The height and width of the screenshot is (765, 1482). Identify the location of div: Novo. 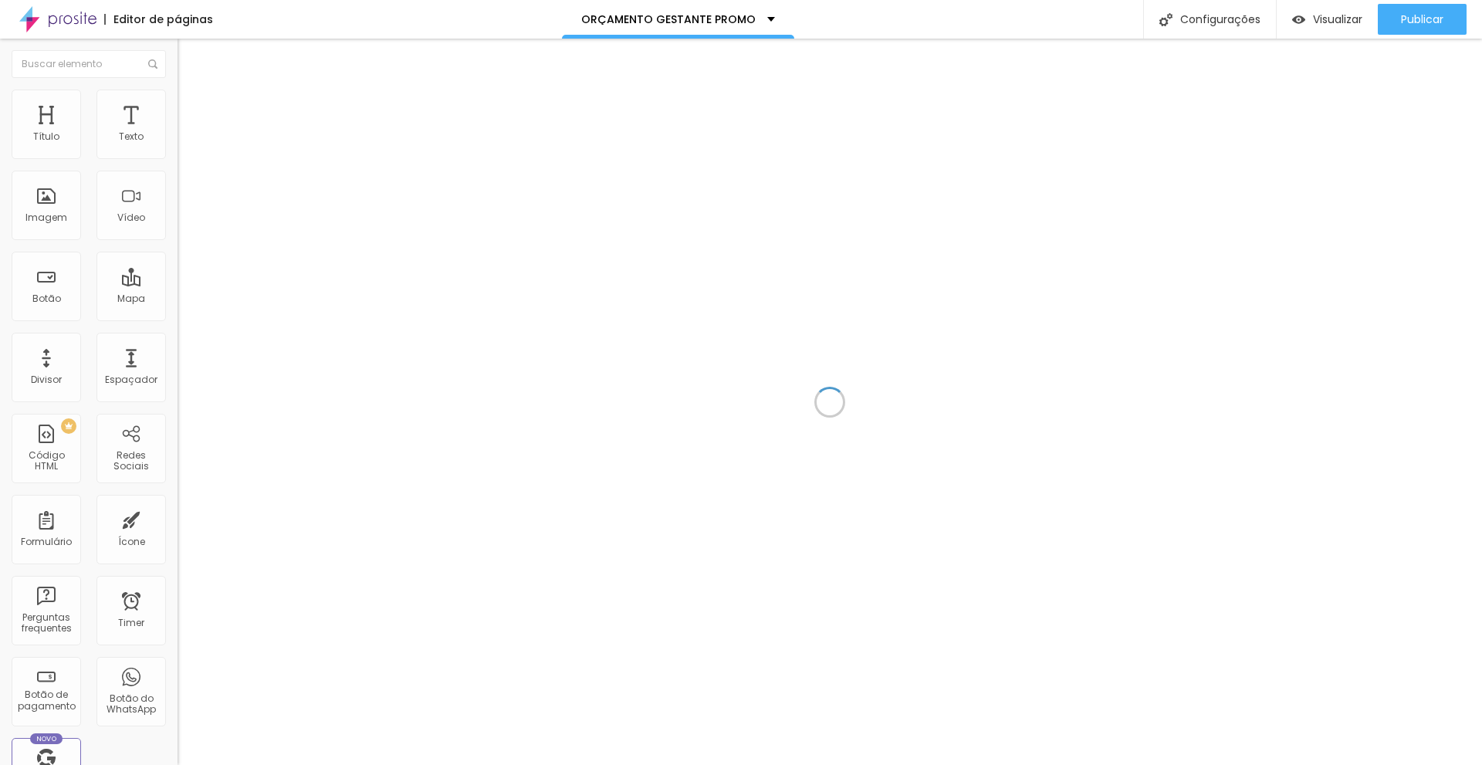
(46, 739).